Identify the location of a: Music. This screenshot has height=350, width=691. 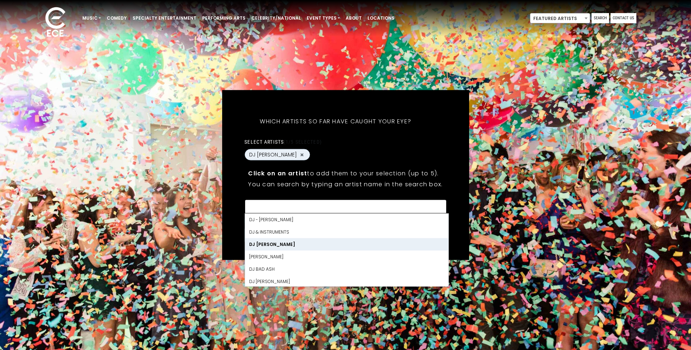
(91, 18).